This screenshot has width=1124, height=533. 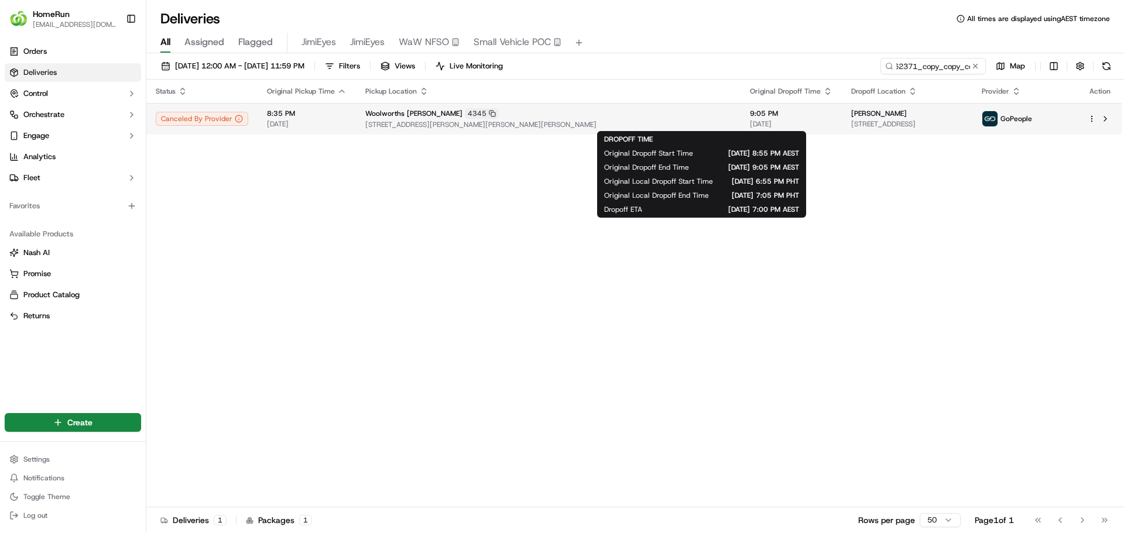 What do you see at coordinates (44, 478) in the screenshot?
I see `span: Notifications` at bounding box center [44, 478].